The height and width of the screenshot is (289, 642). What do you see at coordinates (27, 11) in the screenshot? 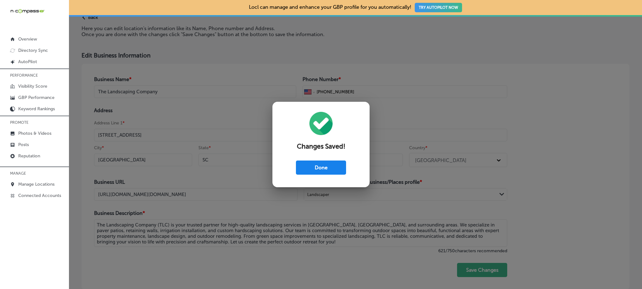
I see `img: 660ab0bf-5cc7-4cb8-ba1c-48b5ae0f18e60NCTV_CLogo_TV_Black_-500x88.png` at bounding box center [27, 11].